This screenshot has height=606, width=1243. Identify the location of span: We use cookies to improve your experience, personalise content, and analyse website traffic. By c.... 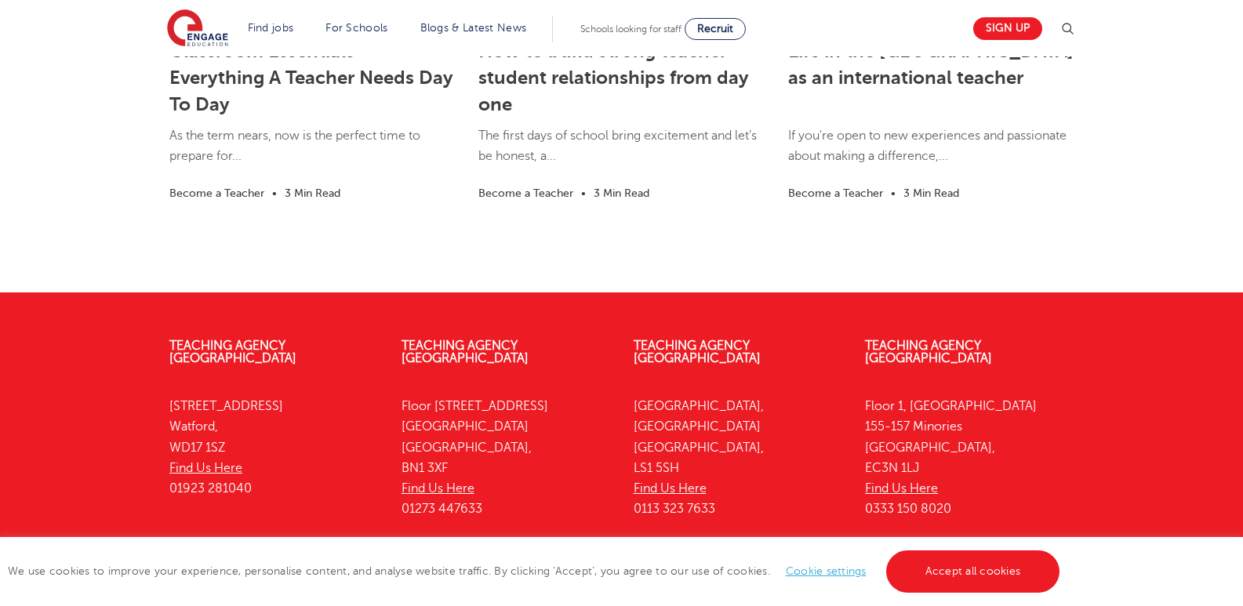
(536, 571).